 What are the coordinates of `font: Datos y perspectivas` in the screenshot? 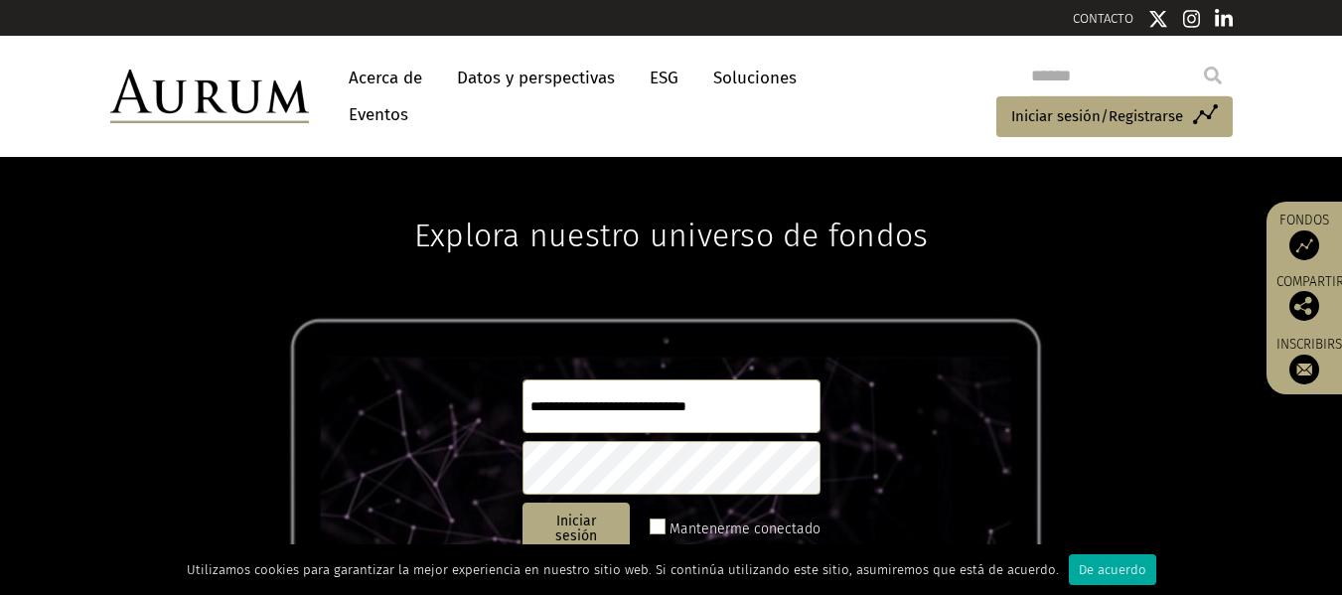 It's located at (535, 77).